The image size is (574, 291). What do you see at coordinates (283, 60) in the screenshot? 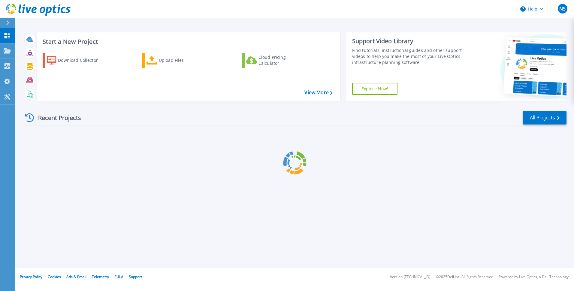
I see `div: Cloud Pricing Calculator` at bounding box center [283, 60].